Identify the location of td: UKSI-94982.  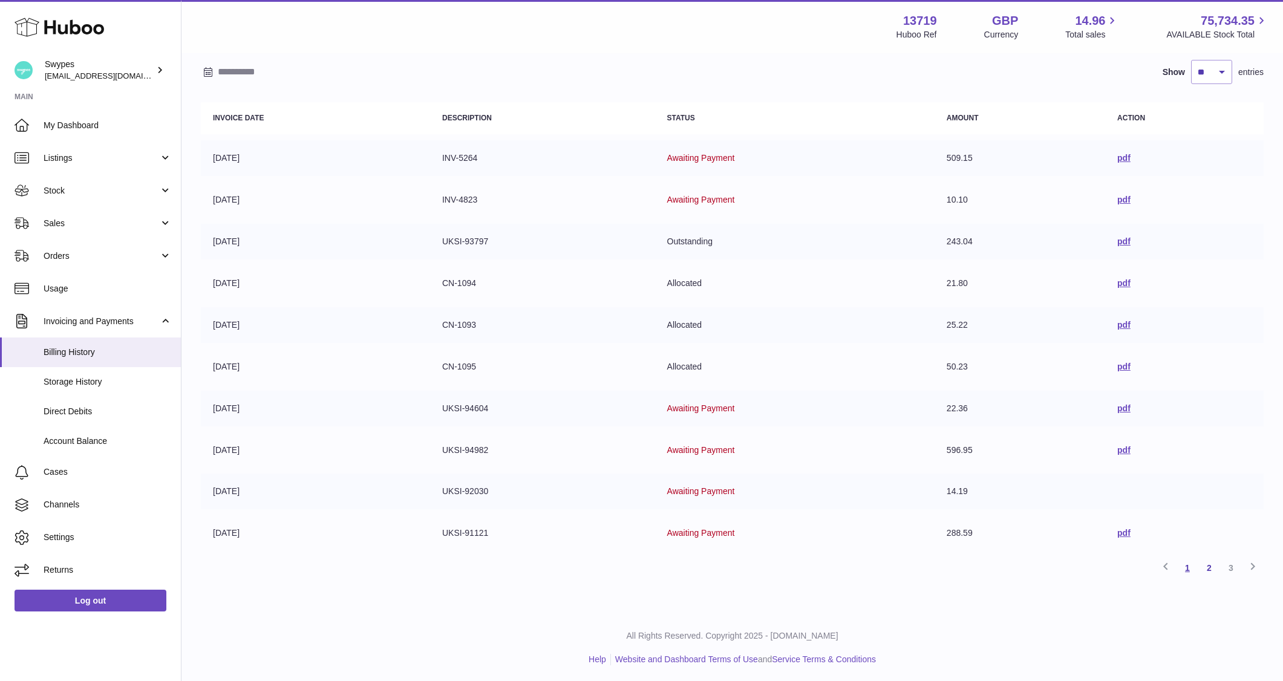
(543, 450).